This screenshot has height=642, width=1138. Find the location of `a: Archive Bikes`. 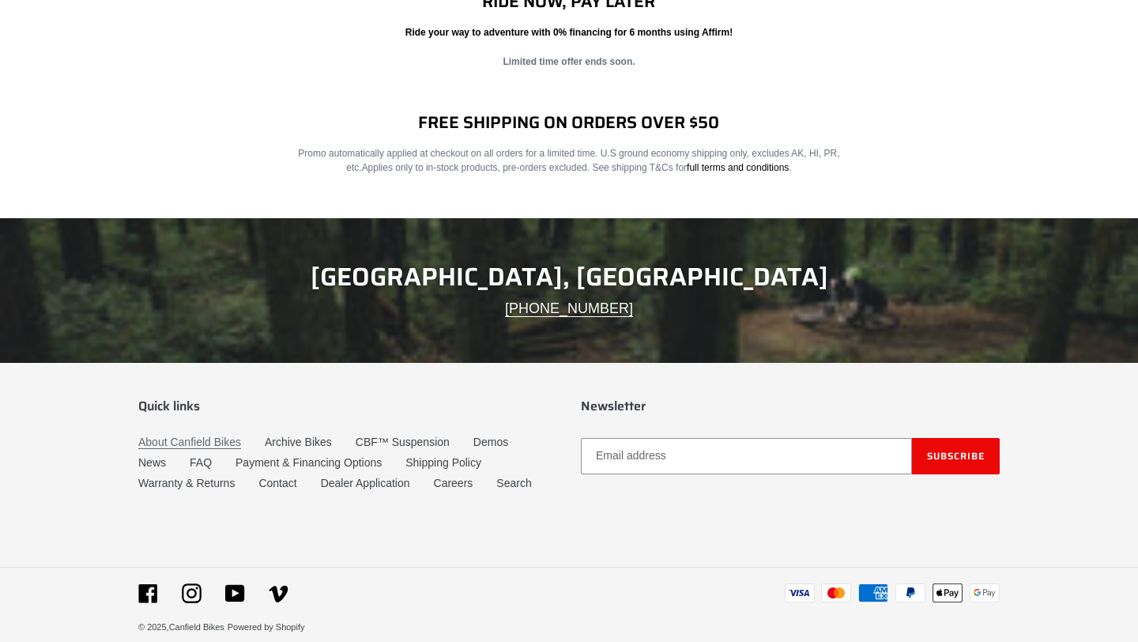

a: Archive Bikes is located at coordinates (298, 442).